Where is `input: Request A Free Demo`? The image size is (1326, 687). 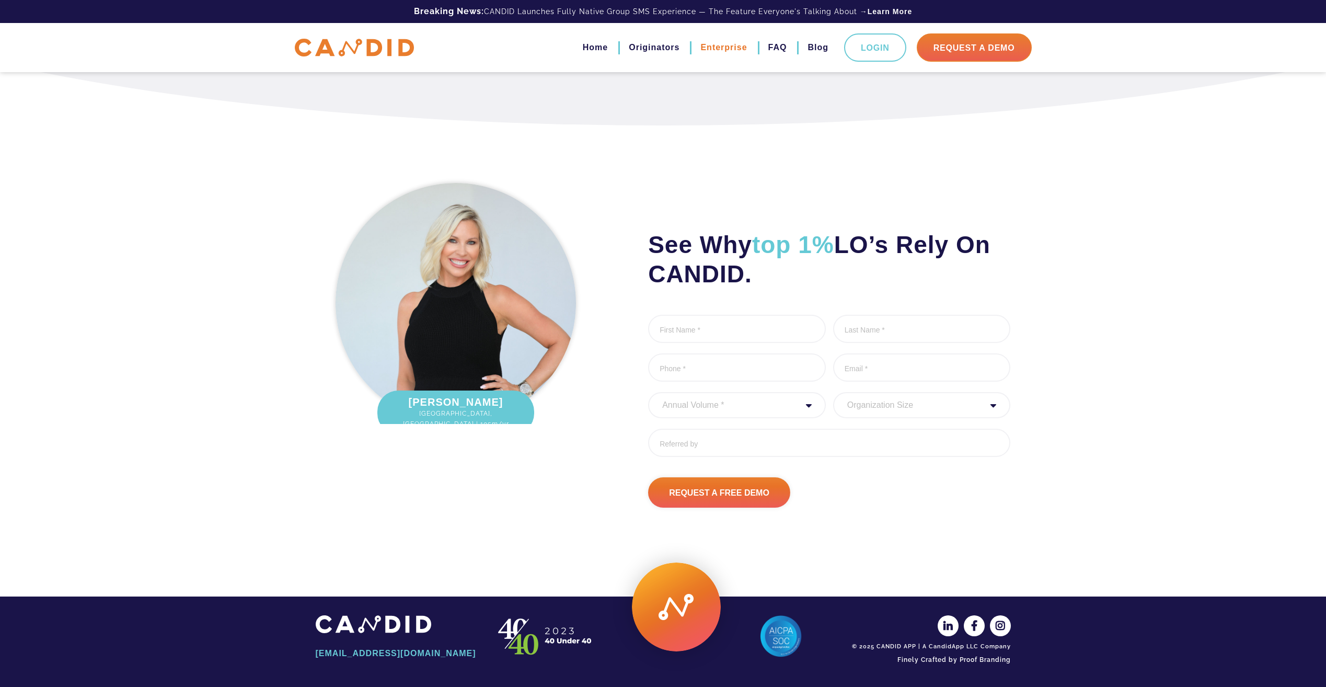
input: Request A Free Demo is located at coordinates (719, 492).